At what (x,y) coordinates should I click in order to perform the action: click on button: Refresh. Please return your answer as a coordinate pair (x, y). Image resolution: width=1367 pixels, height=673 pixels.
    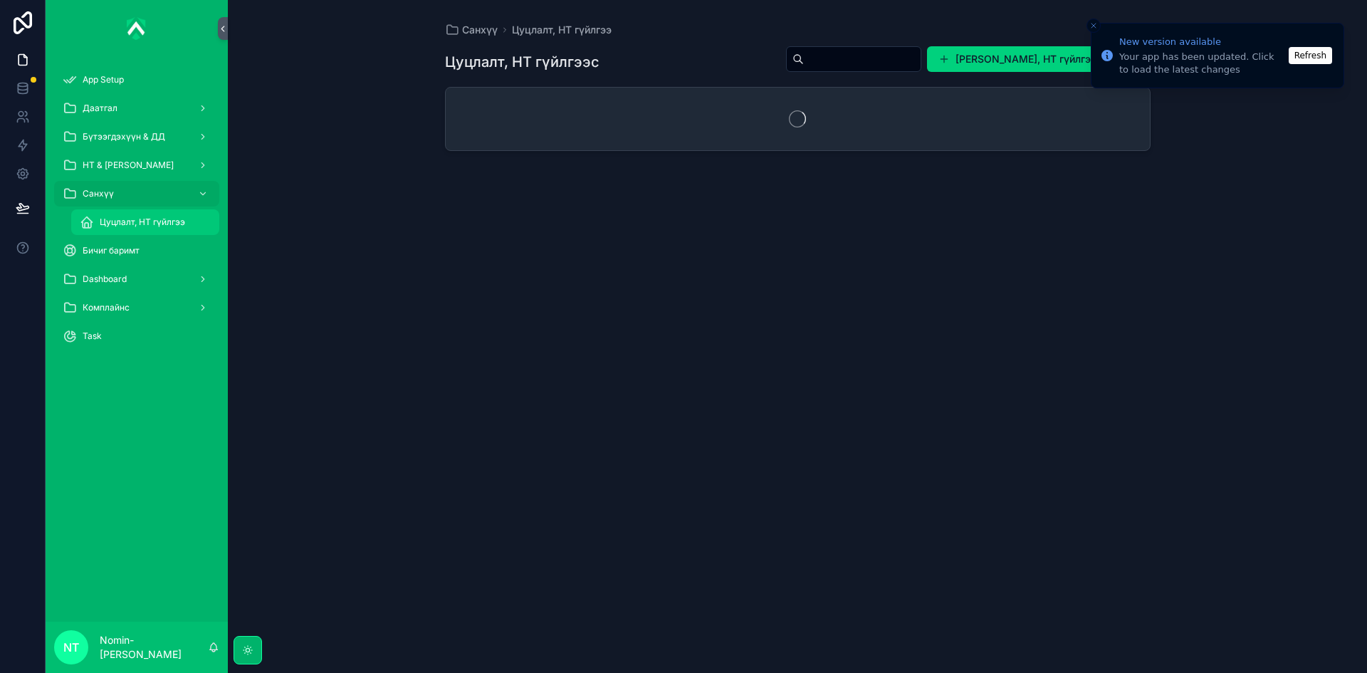
    Looking at the image, I should click on (1310, 56).